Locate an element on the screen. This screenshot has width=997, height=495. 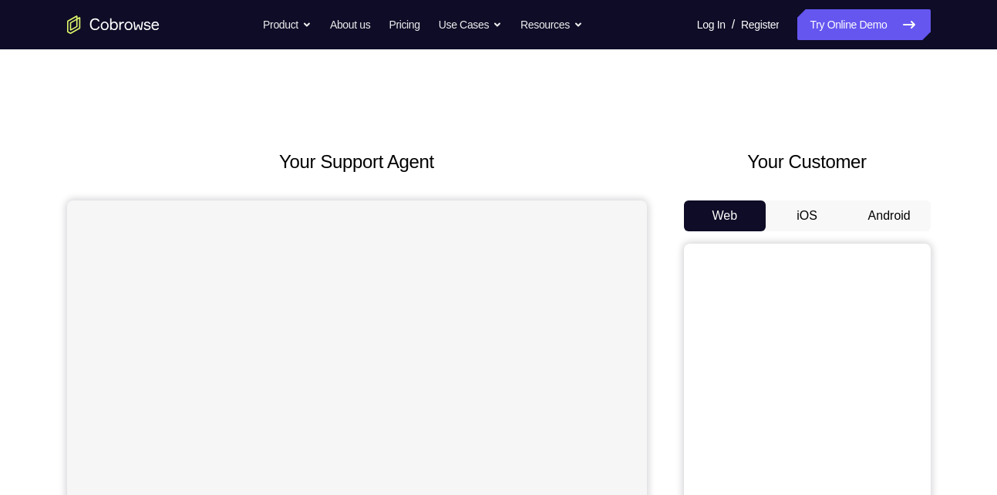
h2: Your Support Agent is located at coordinates (357, 162).